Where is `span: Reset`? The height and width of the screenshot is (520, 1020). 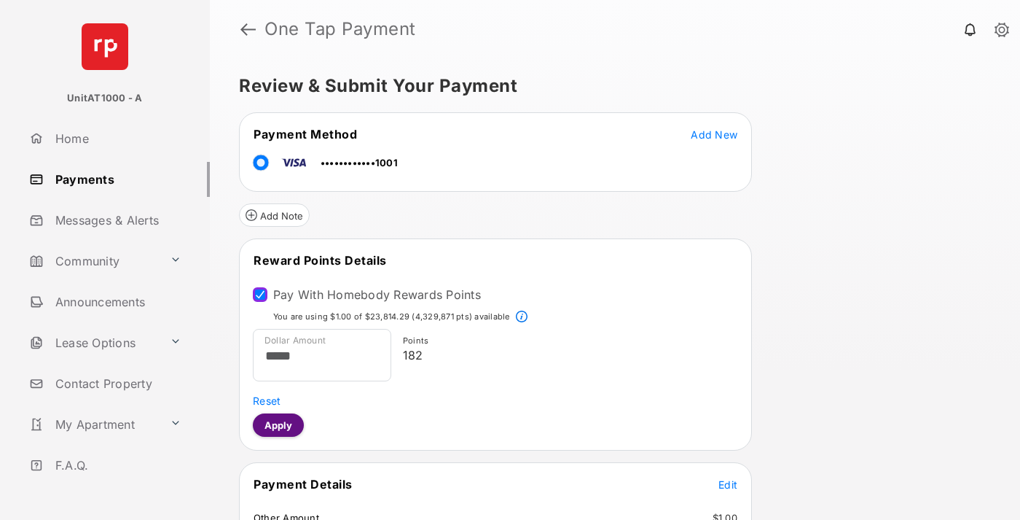 span: Reset is located at coordinates (267, 400).